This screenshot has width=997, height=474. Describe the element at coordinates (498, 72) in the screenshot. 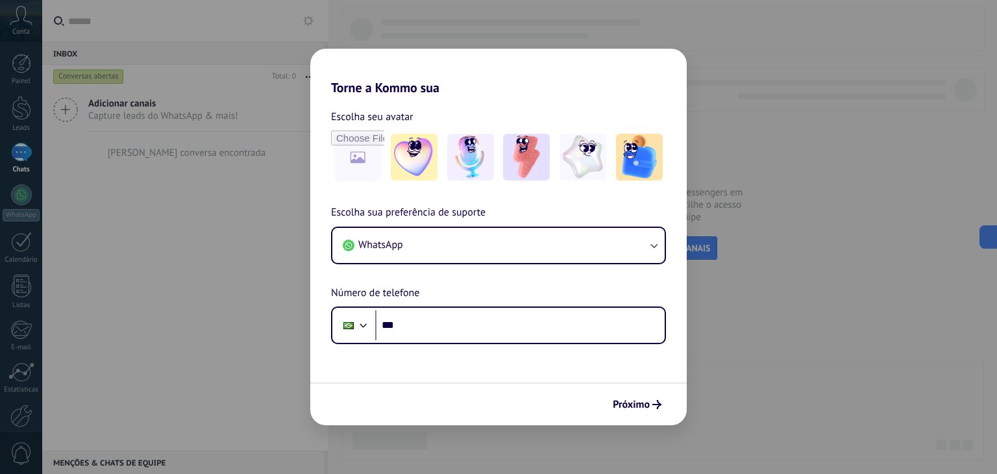

I see `h2: Torne a Kommo sua` at that location.